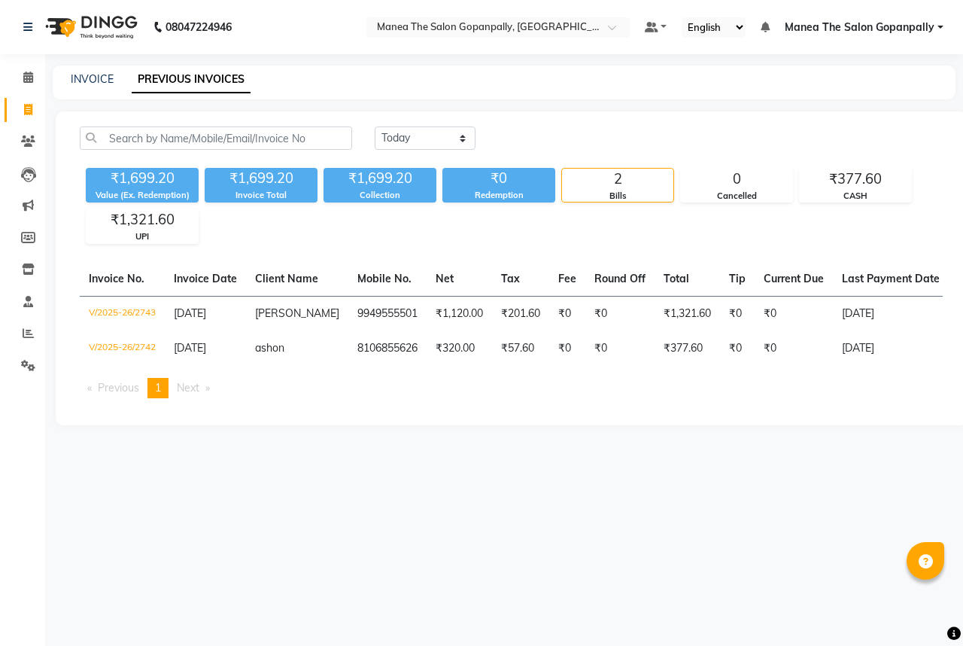  I want to click on div: Bills, so click(618, 196).